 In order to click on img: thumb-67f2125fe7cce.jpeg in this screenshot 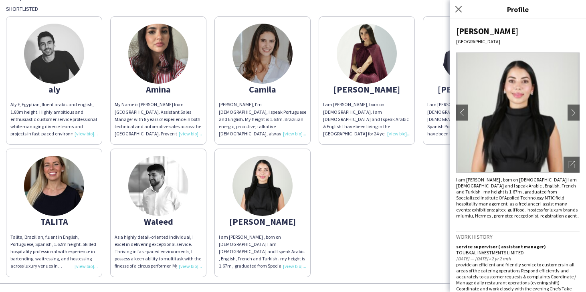, I will do `click(263, 186)`.